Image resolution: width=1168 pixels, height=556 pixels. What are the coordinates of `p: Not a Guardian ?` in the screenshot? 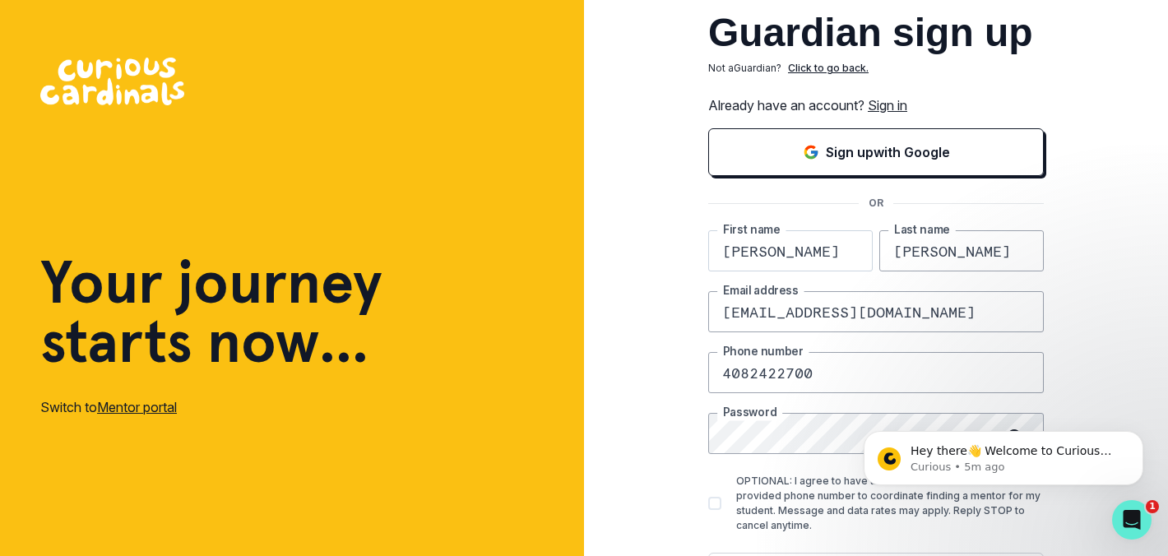 It's located at (744, 68).